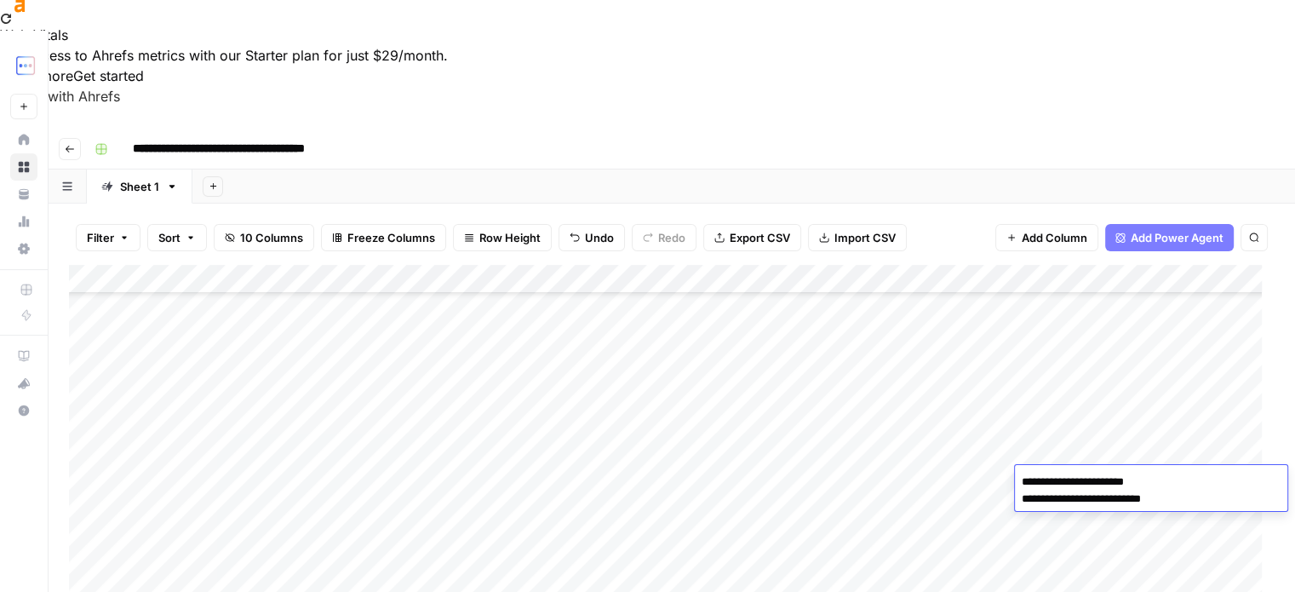 Image resolution: width=1295 pixels, height=592 pixels. What do you see at coordinates (1054, 238) in the screenshot?
I see `span: Add Column` at bounding box center [1054, 238].